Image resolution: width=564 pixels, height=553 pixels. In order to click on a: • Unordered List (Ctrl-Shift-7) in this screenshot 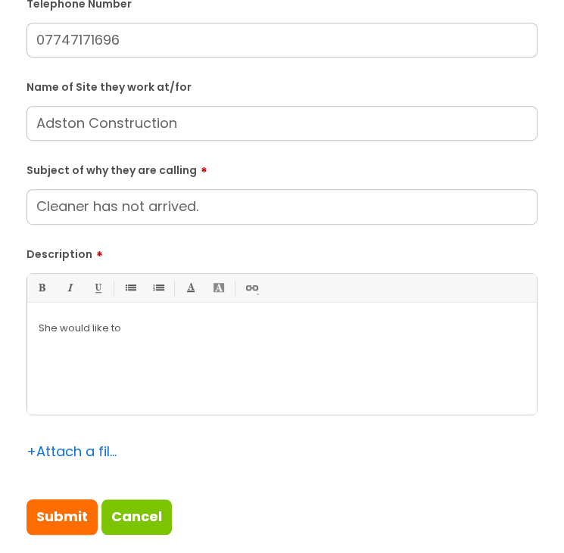, I will do `click(129, 288)`.